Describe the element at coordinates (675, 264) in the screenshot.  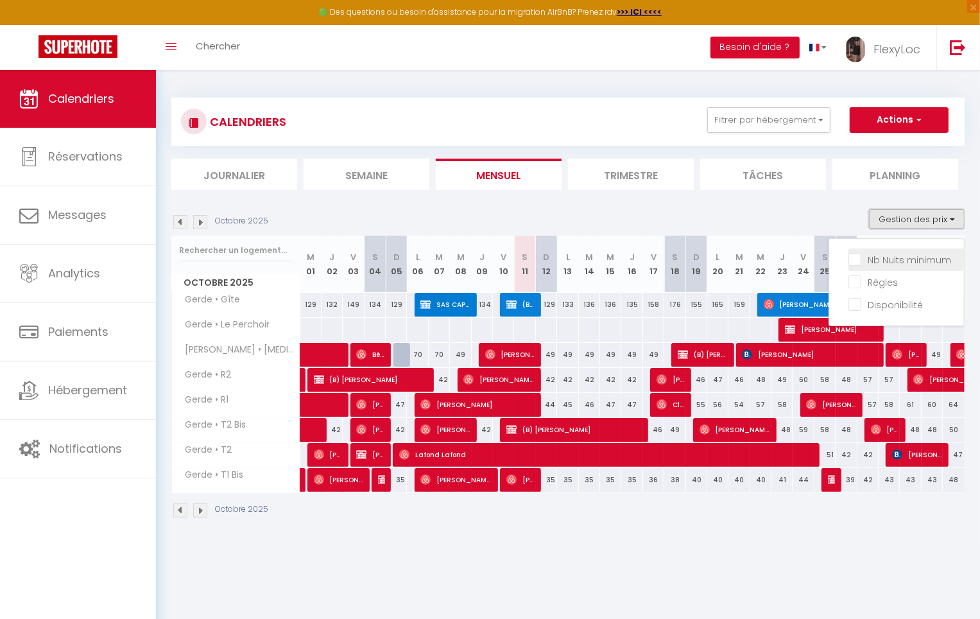
I see `th: 18` at that location.